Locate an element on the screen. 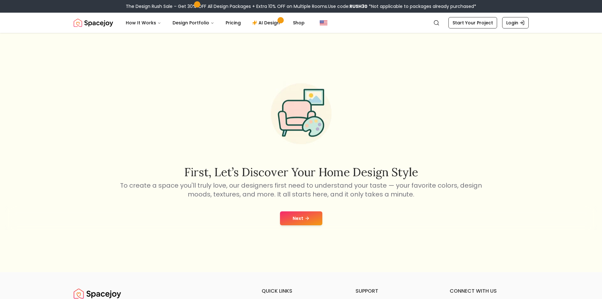  a: Spacejoy is located at coordinates (93, 23).